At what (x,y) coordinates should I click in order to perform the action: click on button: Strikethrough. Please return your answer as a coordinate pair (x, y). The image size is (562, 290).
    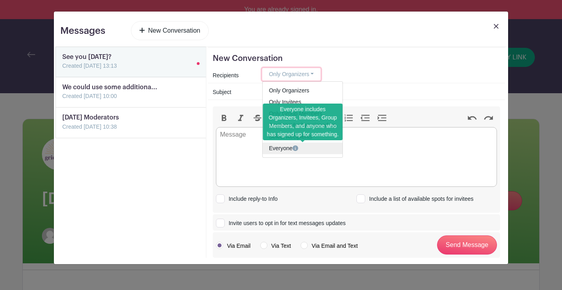
    Looking at the image, I should click on (257, 118).